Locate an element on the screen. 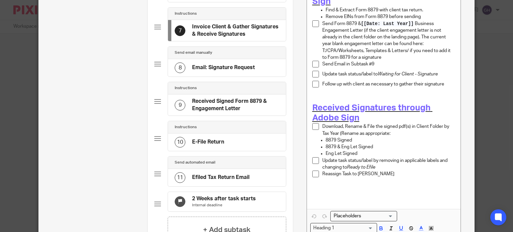 The width and height of the screenshot is (513, 232). p: 8879 Signed is located at coordinates (390, 140).